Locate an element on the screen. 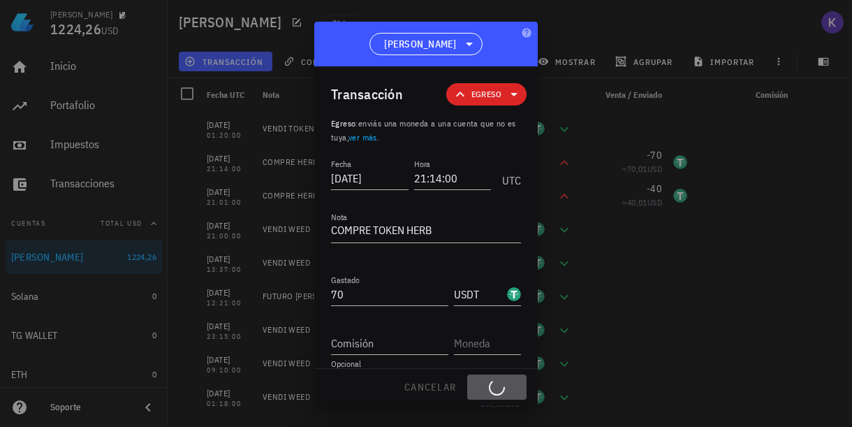  label: Nota is located at coordinates (339, 216).